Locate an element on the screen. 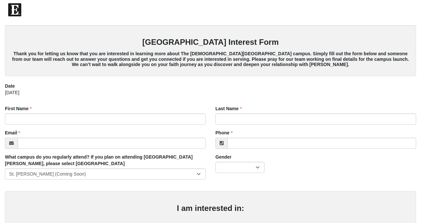 This screenshot has height=223, width=421. label: Last Name is located at coordinates (228, 109).